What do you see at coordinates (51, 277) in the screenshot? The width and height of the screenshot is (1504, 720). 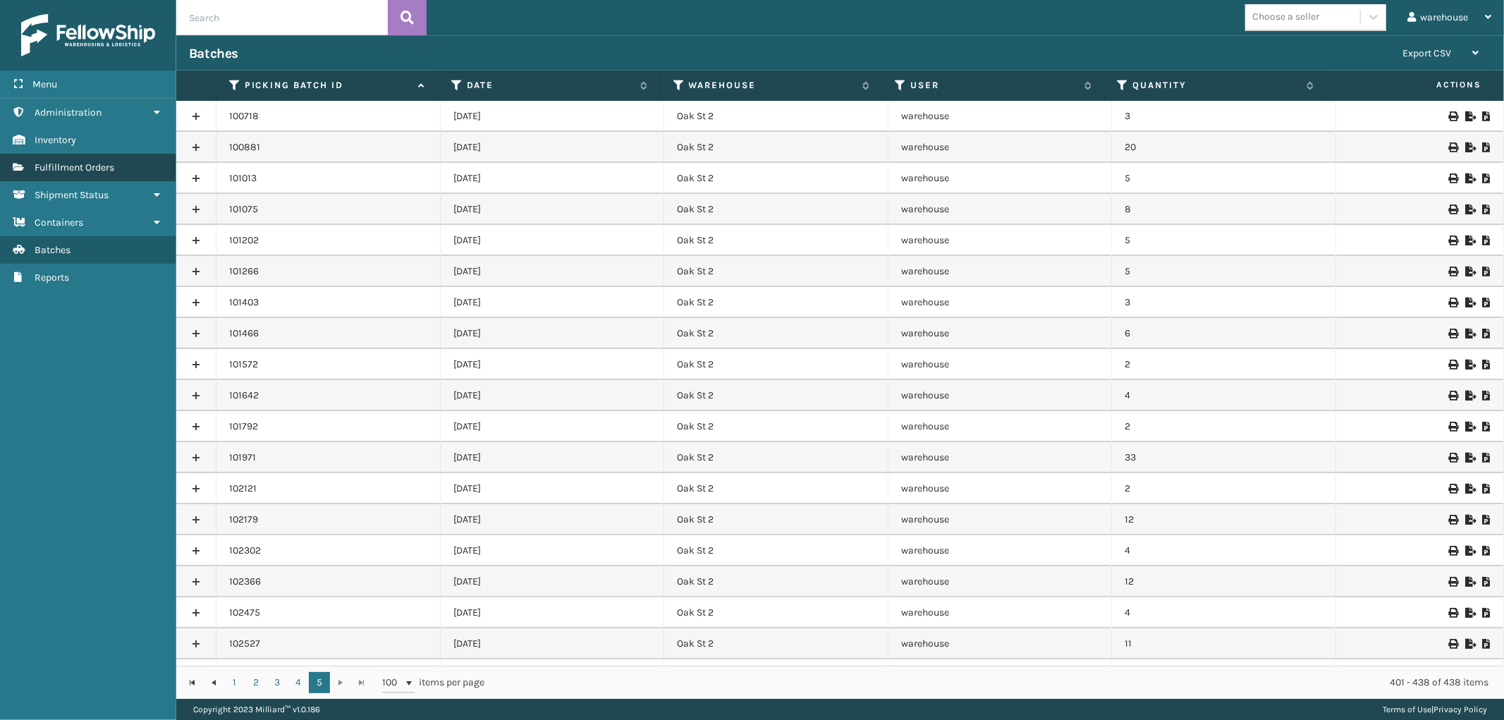 I see `span: Reports` at bounding box center [51, 277].